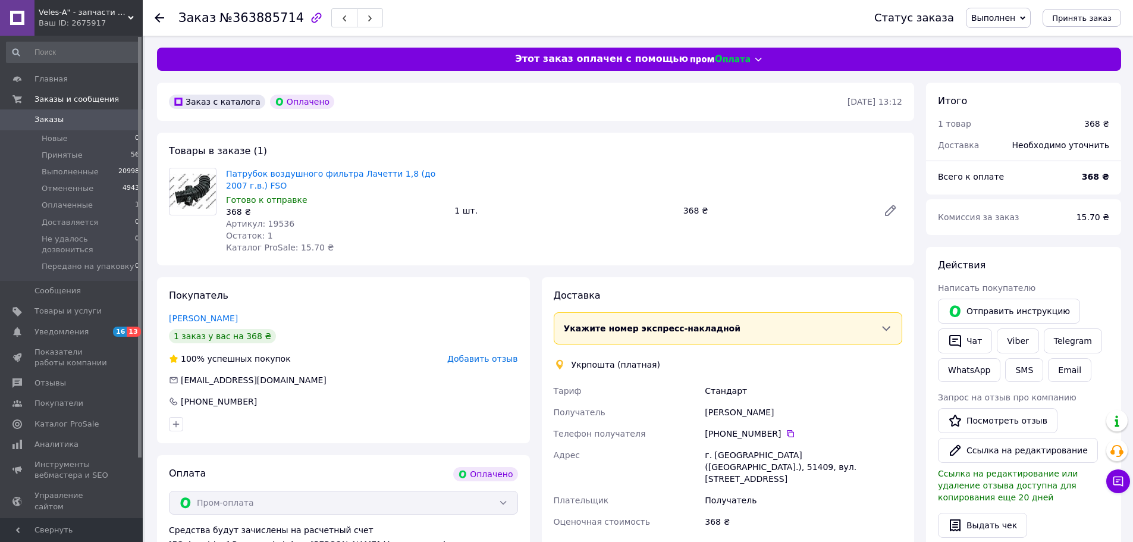  I want to click on div: Вернуться назад, so click(159, 18).